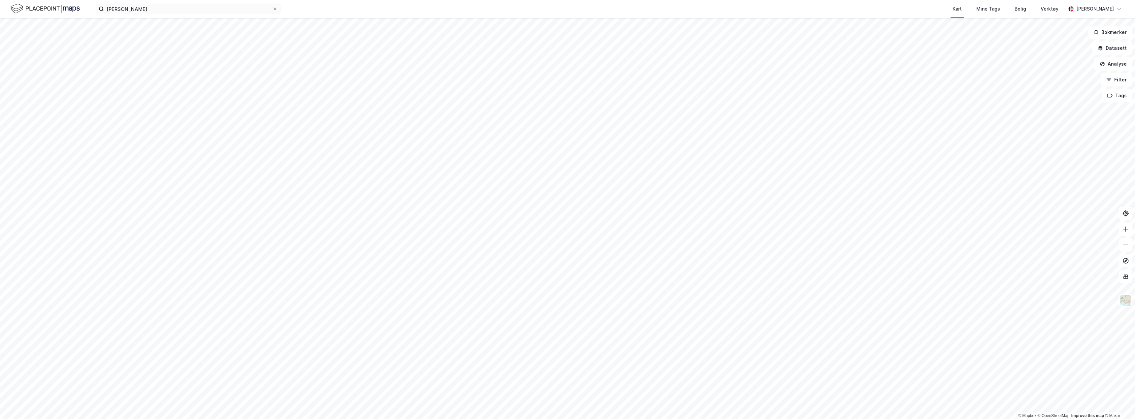  What do you see at coordinates (988, 9) in the screenshot?
I see `div: Mine Tags` at bounding box center [988, 9].